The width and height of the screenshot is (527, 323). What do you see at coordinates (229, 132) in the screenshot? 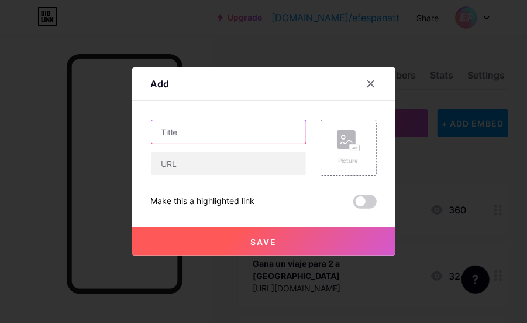
I see `input: Title` at bounding box center [229, 132].